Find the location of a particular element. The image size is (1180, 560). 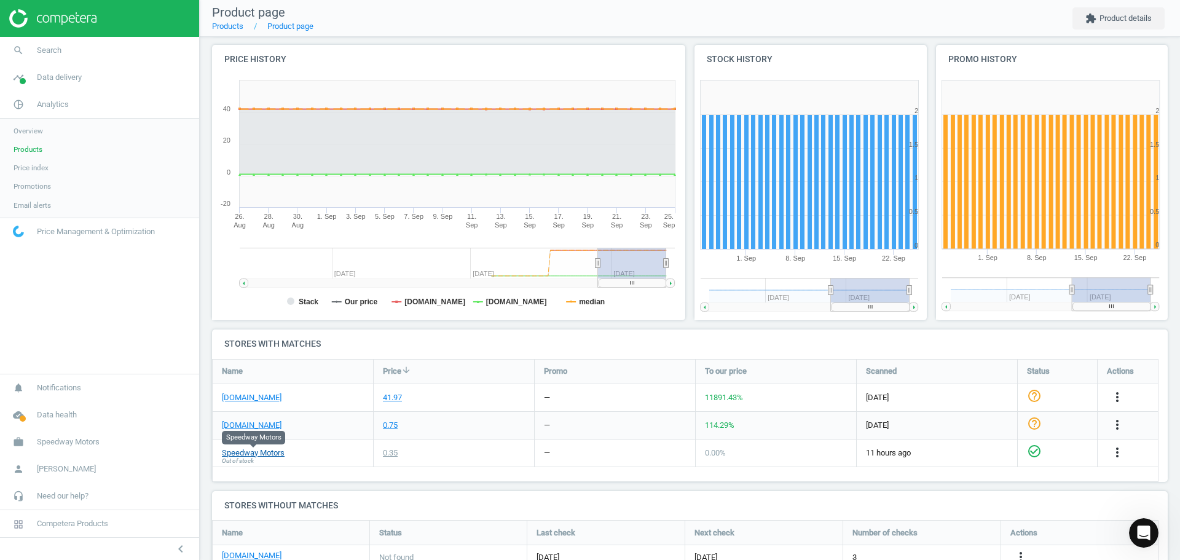

text: 0.5 is located at coordinates (1154, 211).